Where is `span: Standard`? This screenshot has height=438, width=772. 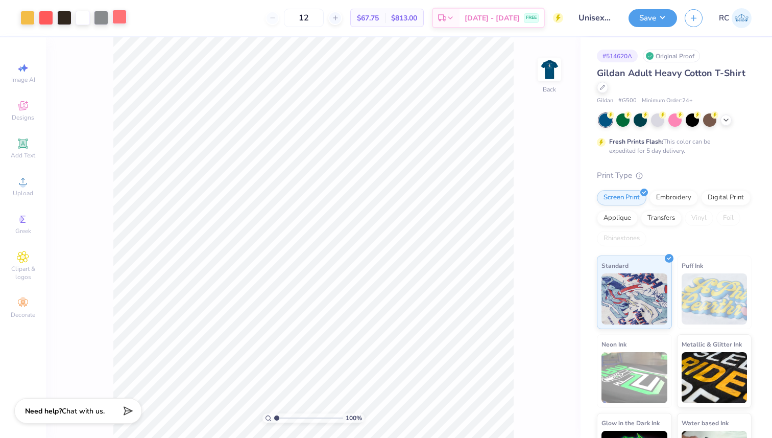 span: Standard is located at coordinates (615, 265).